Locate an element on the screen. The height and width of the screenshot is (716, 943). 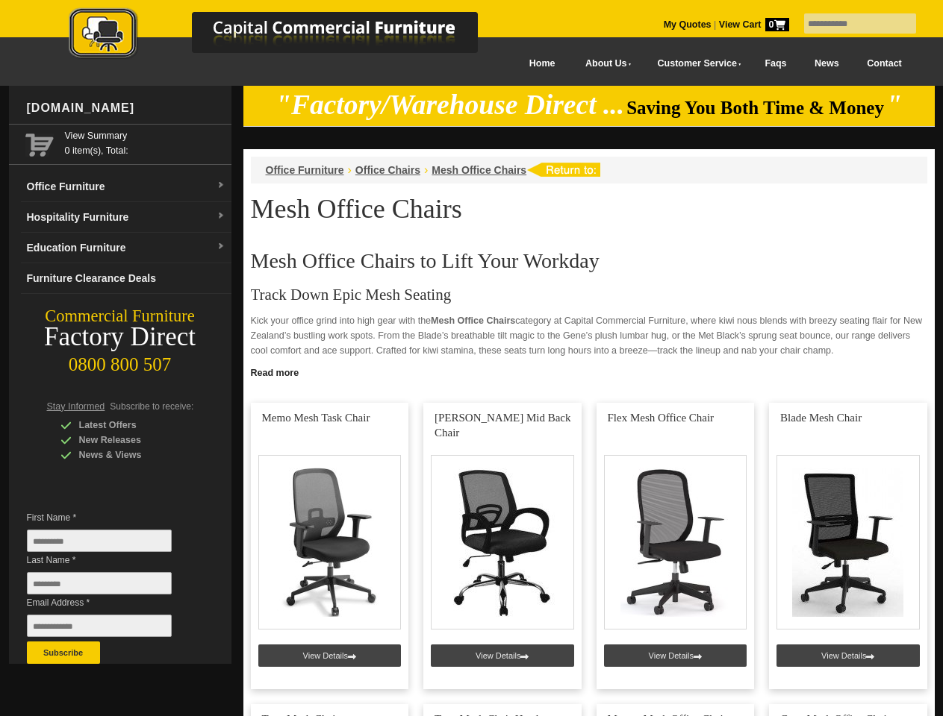
span: Office Furniture is located at coordinates (304, 170).